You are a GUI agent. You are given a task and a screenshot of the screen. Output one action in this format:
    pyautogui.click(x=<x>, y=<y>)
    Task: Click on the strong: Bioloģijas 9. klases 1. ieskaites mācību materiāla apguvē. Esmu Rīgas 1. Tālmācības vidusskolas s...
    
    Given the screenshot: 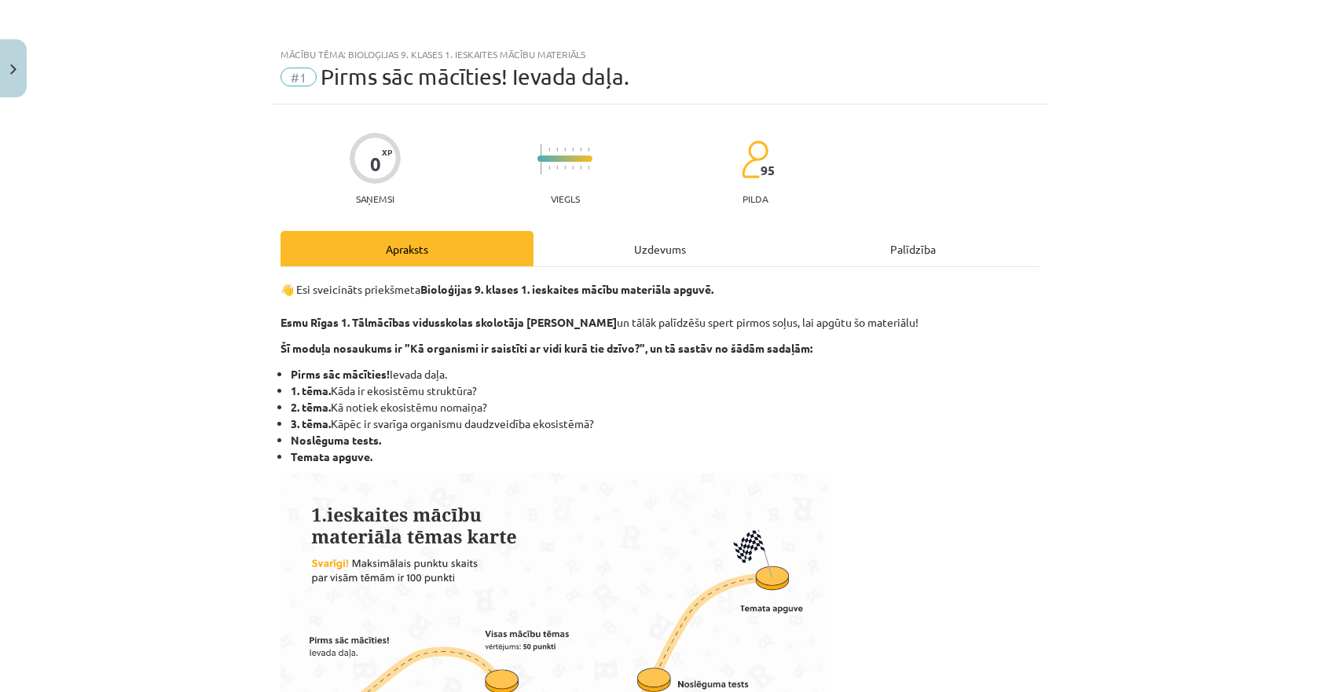 What is the action you would take?
    pyautogui.click(x=496, y=306)
    